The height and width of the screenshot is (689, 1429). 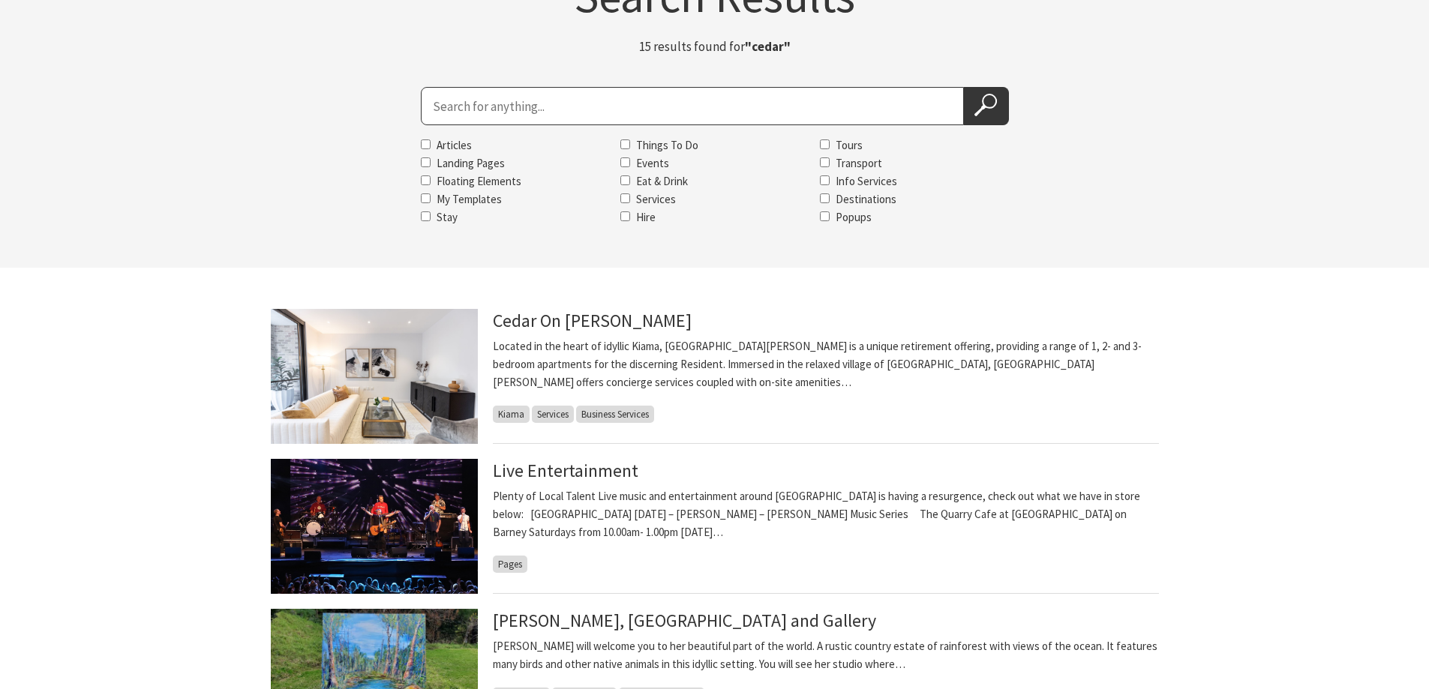 What do you see at coordinates (479, 181) in the screenshot?
I see `label: Floating Elements` at bounding box center [479, 181].